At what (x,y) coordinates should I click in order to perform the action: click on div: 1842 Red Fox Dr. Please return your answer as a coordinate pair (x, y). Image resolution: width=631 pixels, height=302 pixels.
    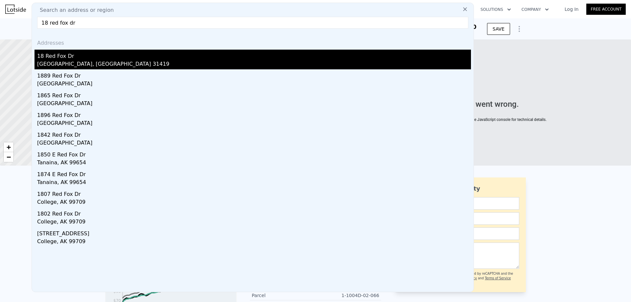
    Looking at the image, I should click on (254, 134).